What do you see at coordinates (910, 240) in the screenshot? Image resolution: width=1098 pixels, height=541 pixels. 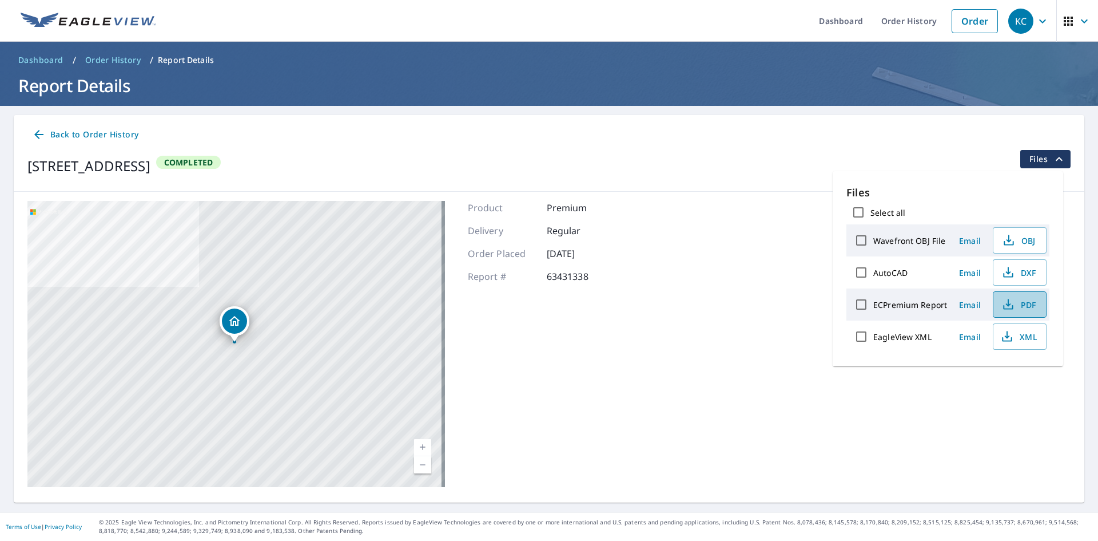 I see `label: Wavefront OBJ File` at bounding box center [910, 240].